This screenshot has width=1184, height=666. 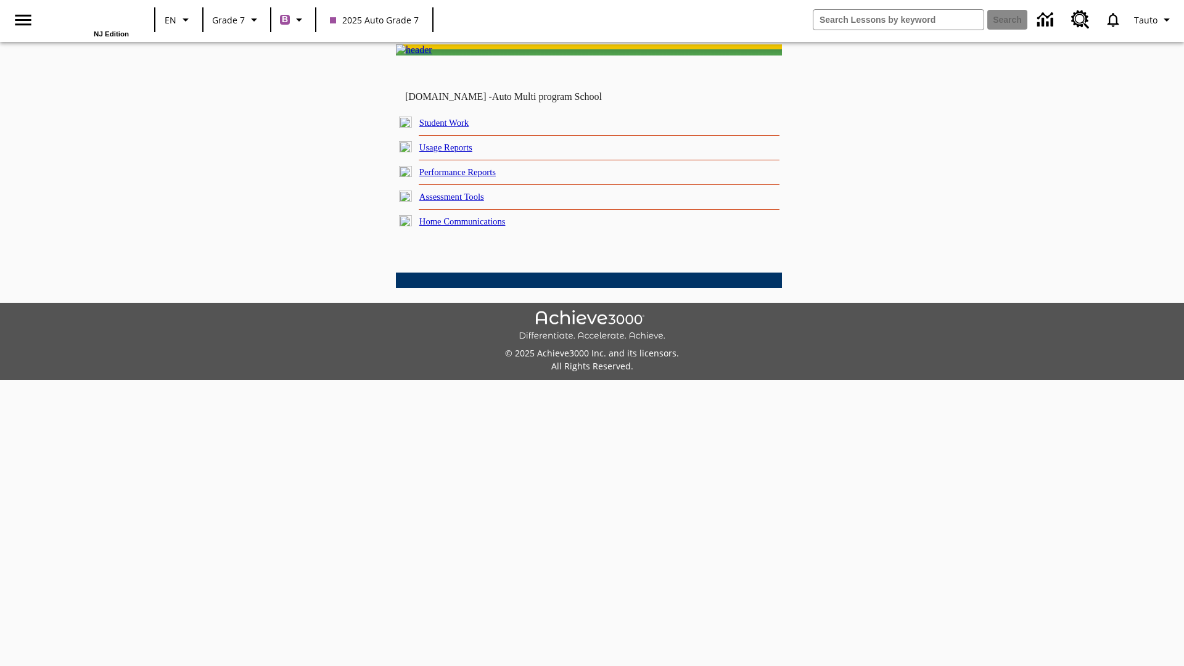 What do you see at coordinates (111, 34) in the screenshot?
I see `span: NJ Edition` at bounding box center [111, 34].